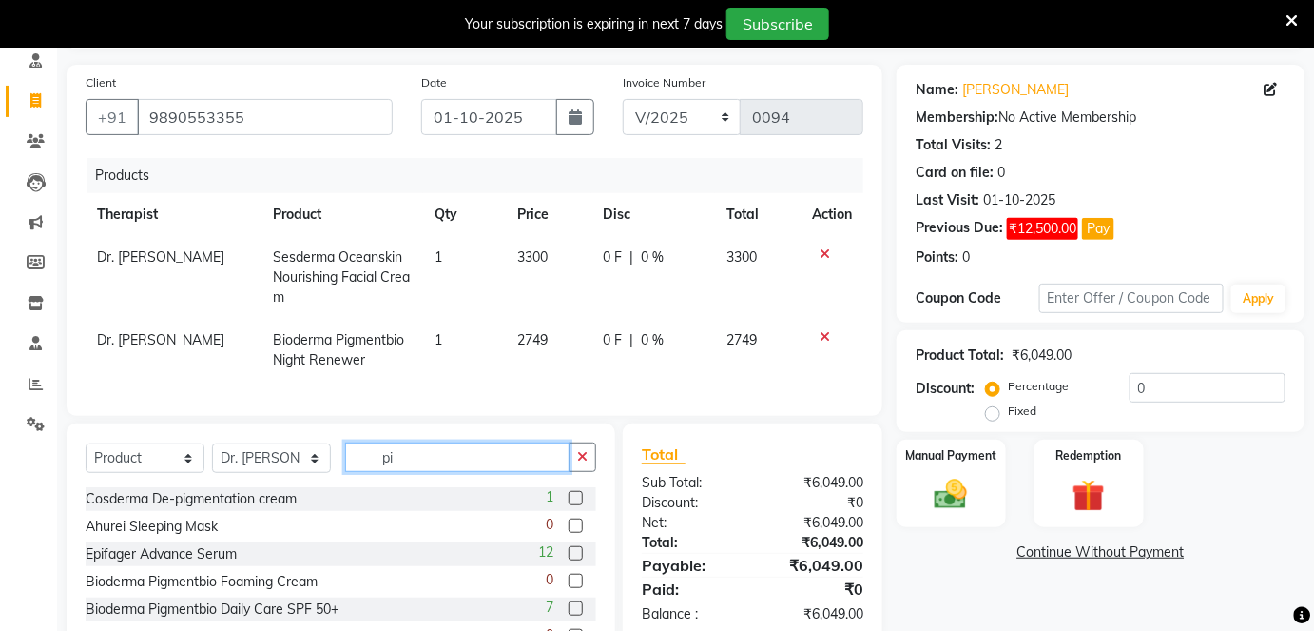 This screenshot has height=631, width=1314. Describe the element at coordinates (341, 277) in the screenshot. I see `span: Sesderma Oceanskin Nourishing Facial Cream` at that location.